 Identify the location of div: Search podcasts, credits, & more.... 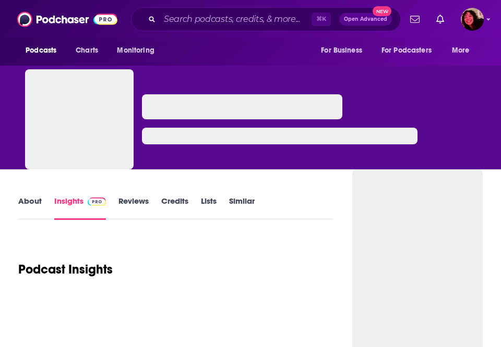
(266, 19).